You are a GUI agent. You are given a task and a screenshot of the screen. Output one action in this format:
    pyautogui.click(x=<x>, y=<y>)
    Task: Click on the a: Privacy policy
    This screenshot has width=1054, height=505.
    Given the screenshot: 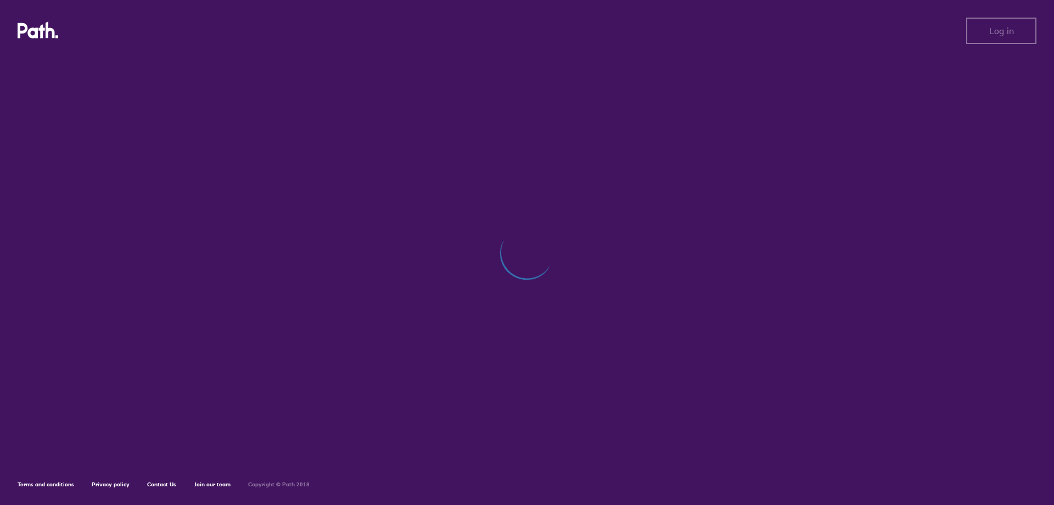 What is the action you would take?
    pyautogui.click(x=110, y=484)
    